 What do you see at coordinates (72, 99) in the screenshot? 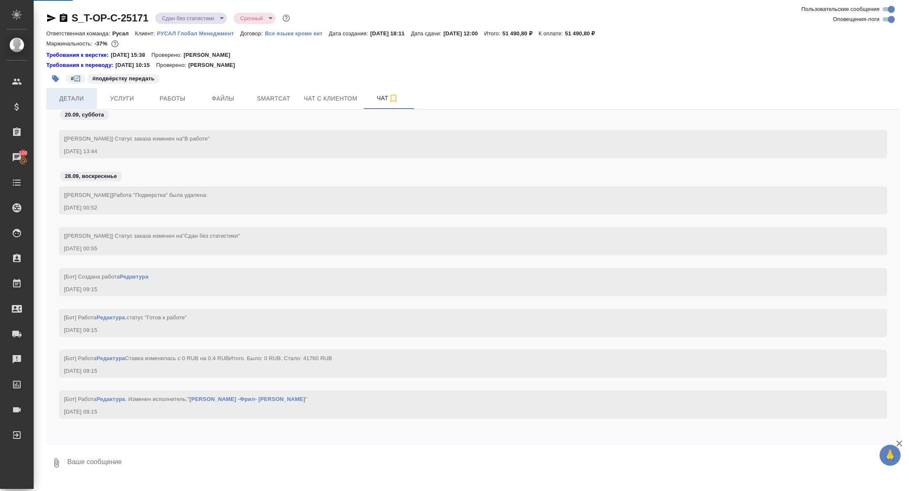
I see `span: Детали` at bounding box center [72, 99].